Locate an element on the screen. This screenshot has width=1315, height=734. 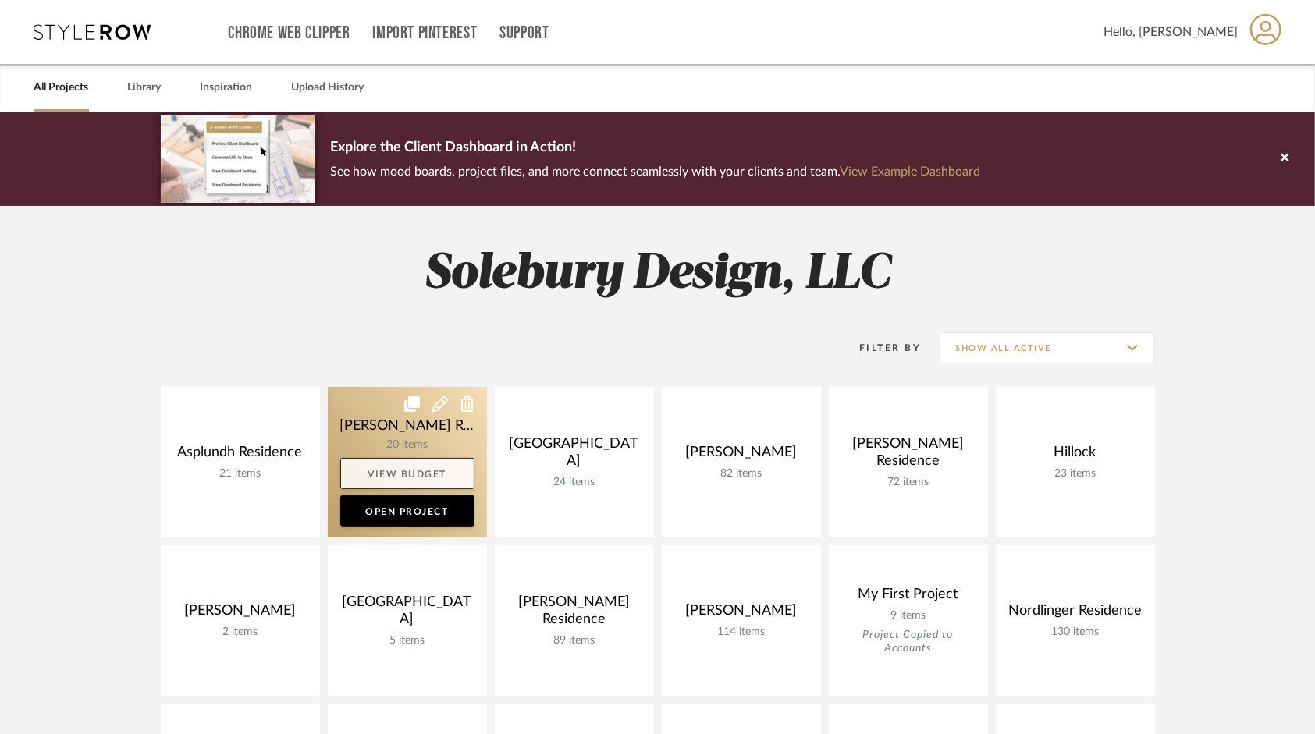
div: 89 items is located at coordinates (574, 641).